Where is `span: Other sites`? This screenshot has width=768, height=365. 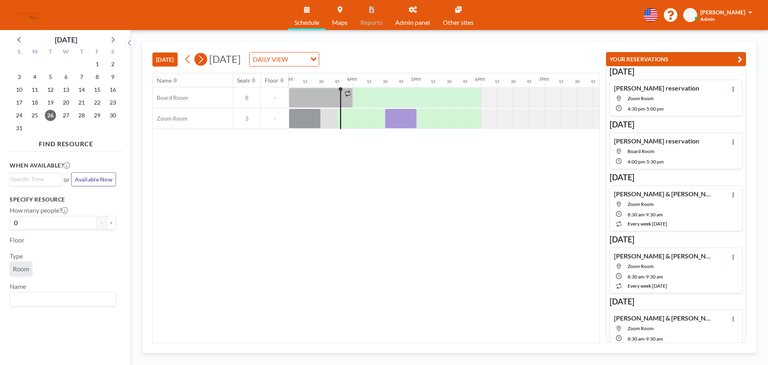
span: Other sites is located at coordinates (458, 22).